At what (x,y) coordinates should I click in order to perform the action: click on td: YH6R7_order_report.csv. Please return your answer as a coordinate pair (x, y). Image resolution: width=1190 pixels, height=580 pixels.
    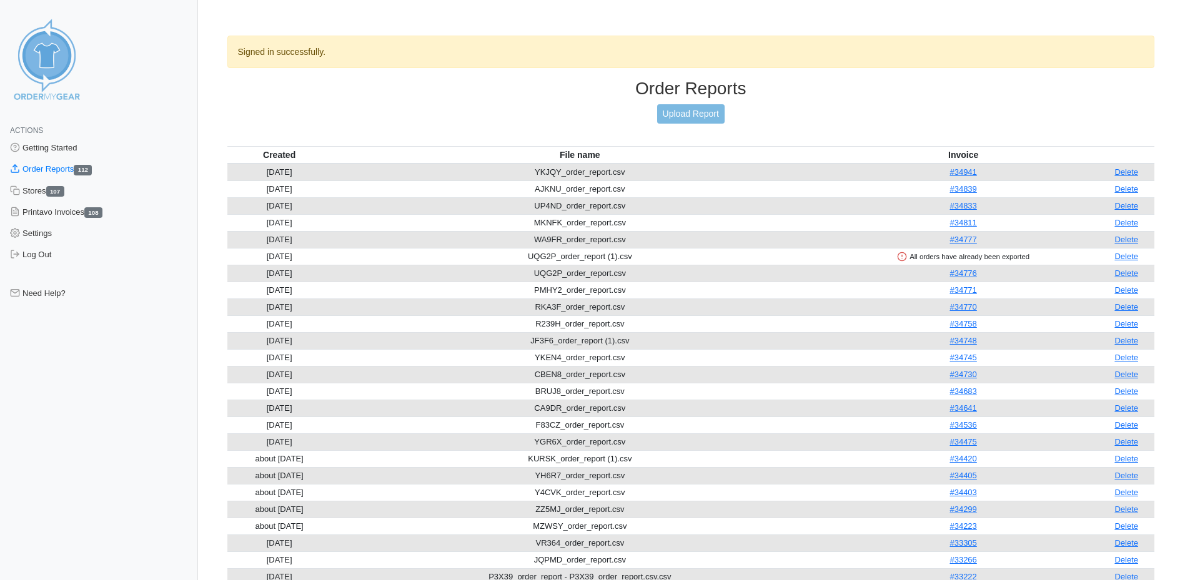
    Looking at the image, I should click on (580, 475).